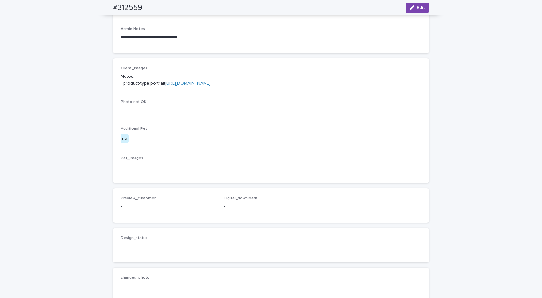 This screenshot has width=542, height=298. I want to click on span: Pet_Images, so click(132, 158).